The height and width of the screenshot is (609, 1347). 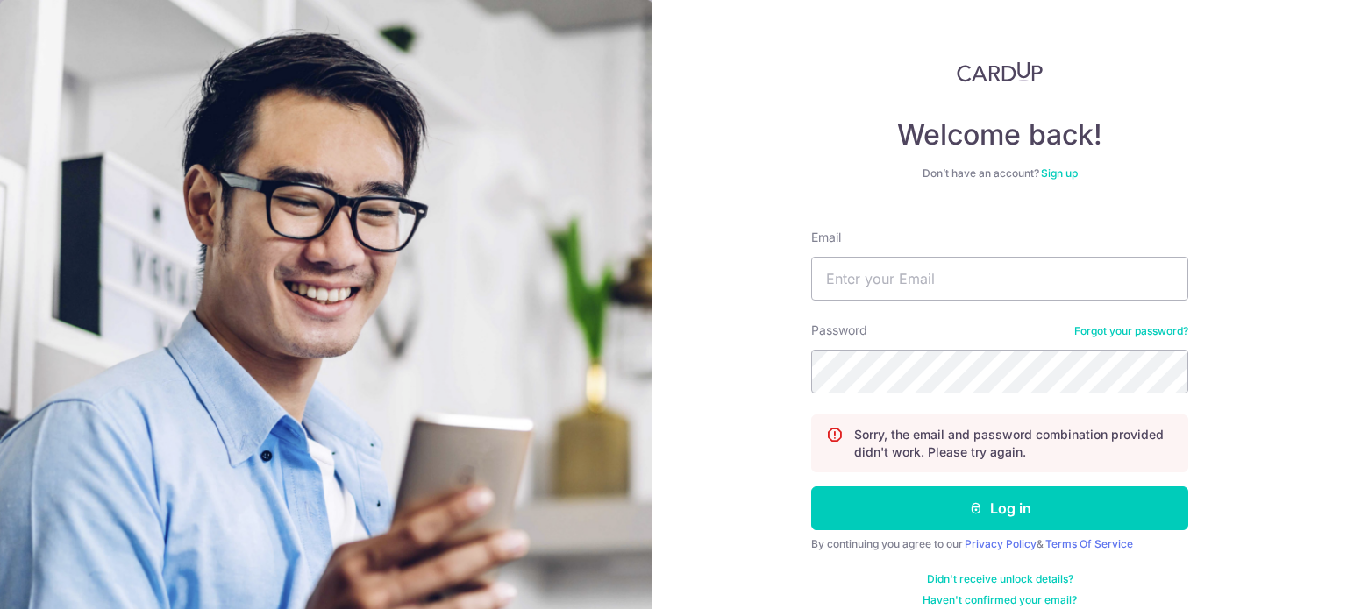 What do you see at coordinates (1000, 545) in the screenshot?
I see `div: By continuing you agree to our &` at bounding box center [1000, 545].